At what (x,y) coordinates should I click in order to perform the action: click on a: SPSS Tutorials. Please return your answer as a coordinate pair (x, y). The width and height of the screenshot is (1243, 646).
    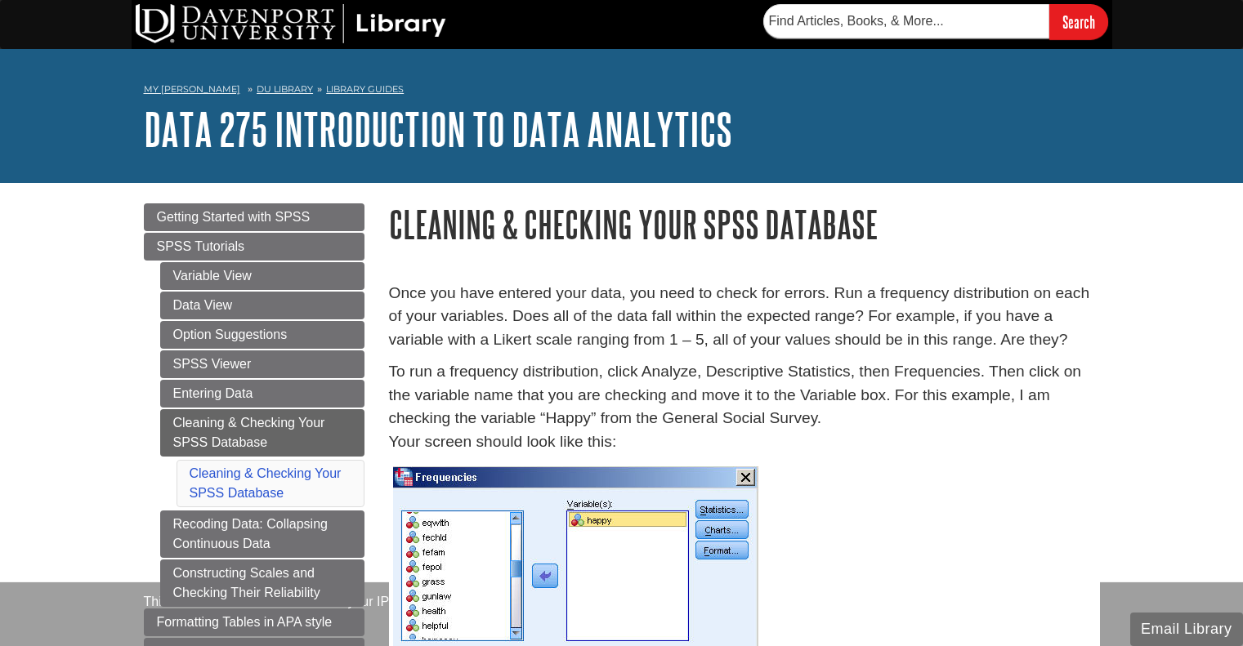
    Looking at the image, I should click on (254, 247).